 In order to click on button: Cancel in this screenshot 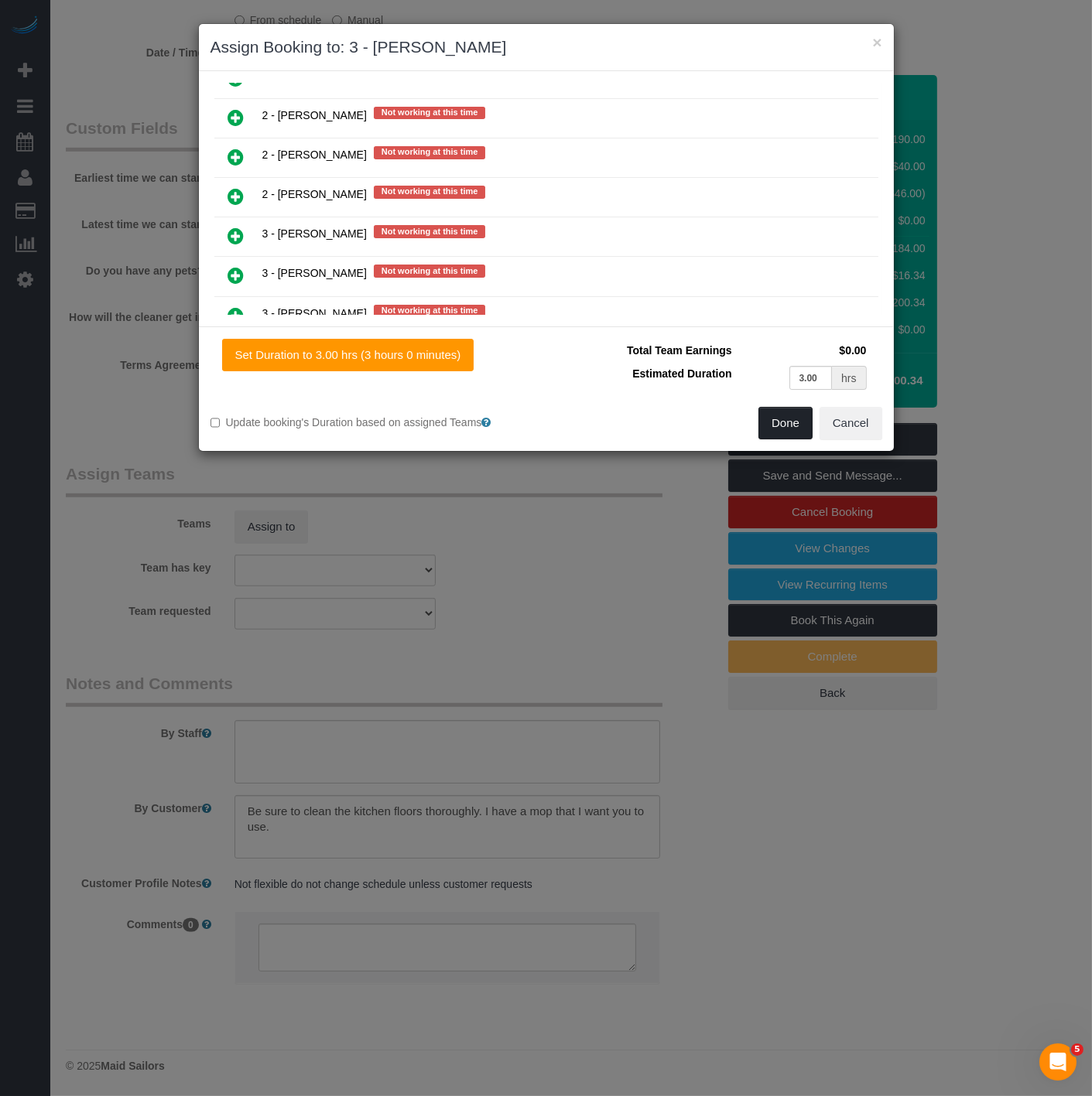, I will do `click(850, 423)`.